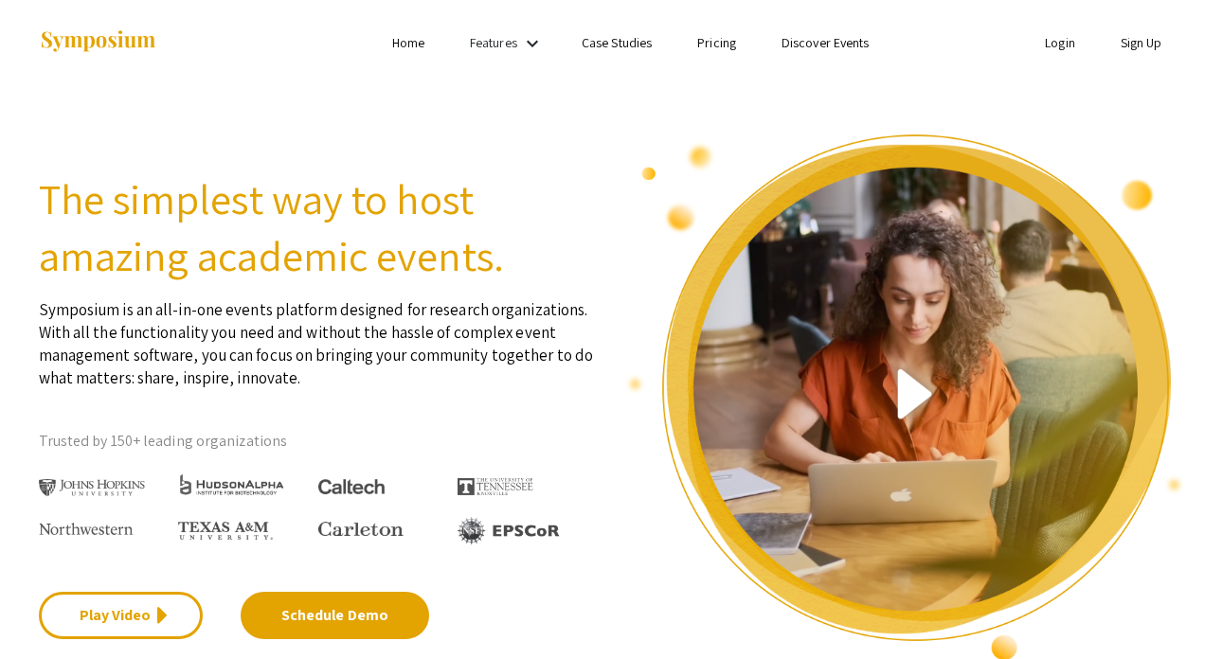  What do you see at coordinates (86, 529) in the screenshot?
I see `img: Northwestern` at bounding box center [86, 529].